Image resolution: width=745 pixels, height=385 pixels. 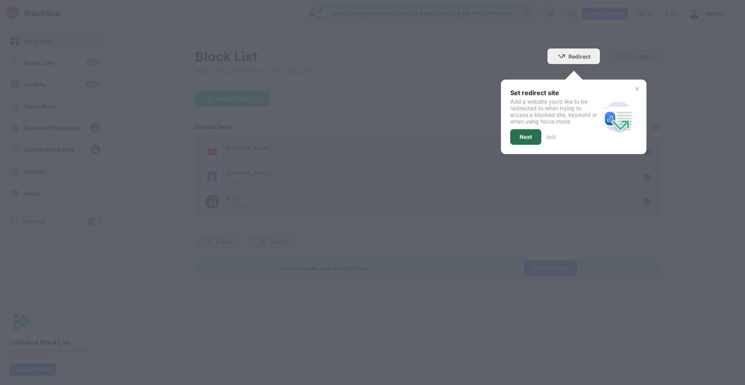 I want to click on div: Next, so click(x=526, y=137).